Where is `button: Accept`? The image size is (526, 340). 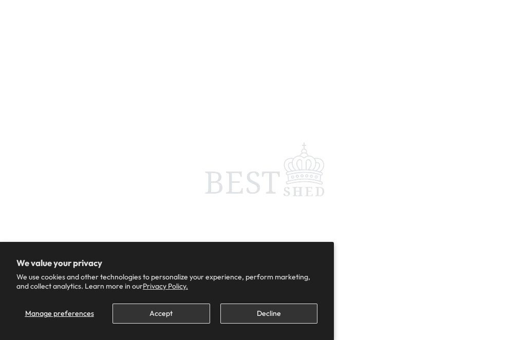
button: Accept is located at coordinates (161, 314).